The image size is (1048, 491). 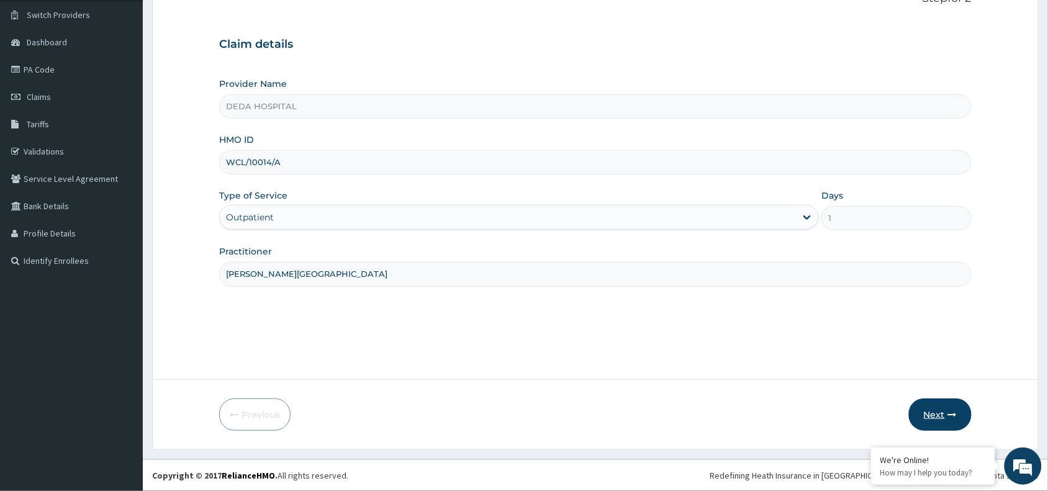 I want to click on span: Tariffs, so click(x=38, y=124).